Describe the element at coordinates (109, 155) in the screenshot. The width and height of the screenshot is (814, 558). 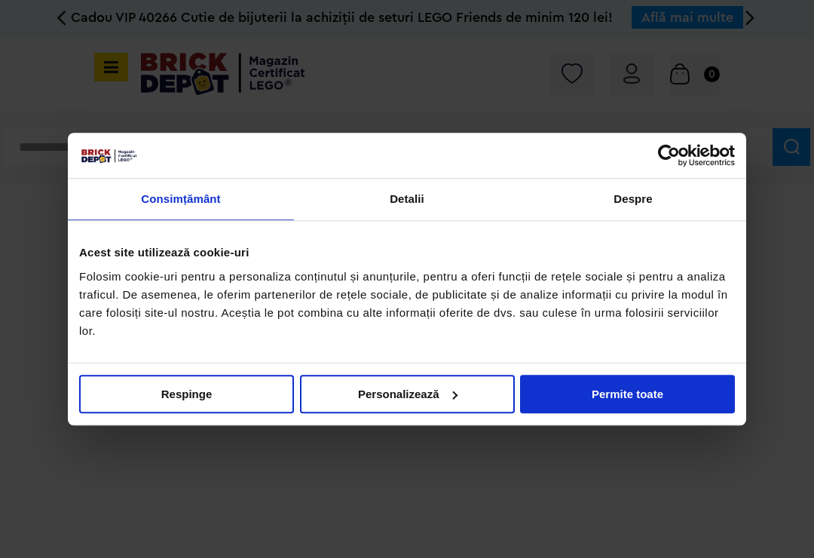
I see `img: siglă` at that location.